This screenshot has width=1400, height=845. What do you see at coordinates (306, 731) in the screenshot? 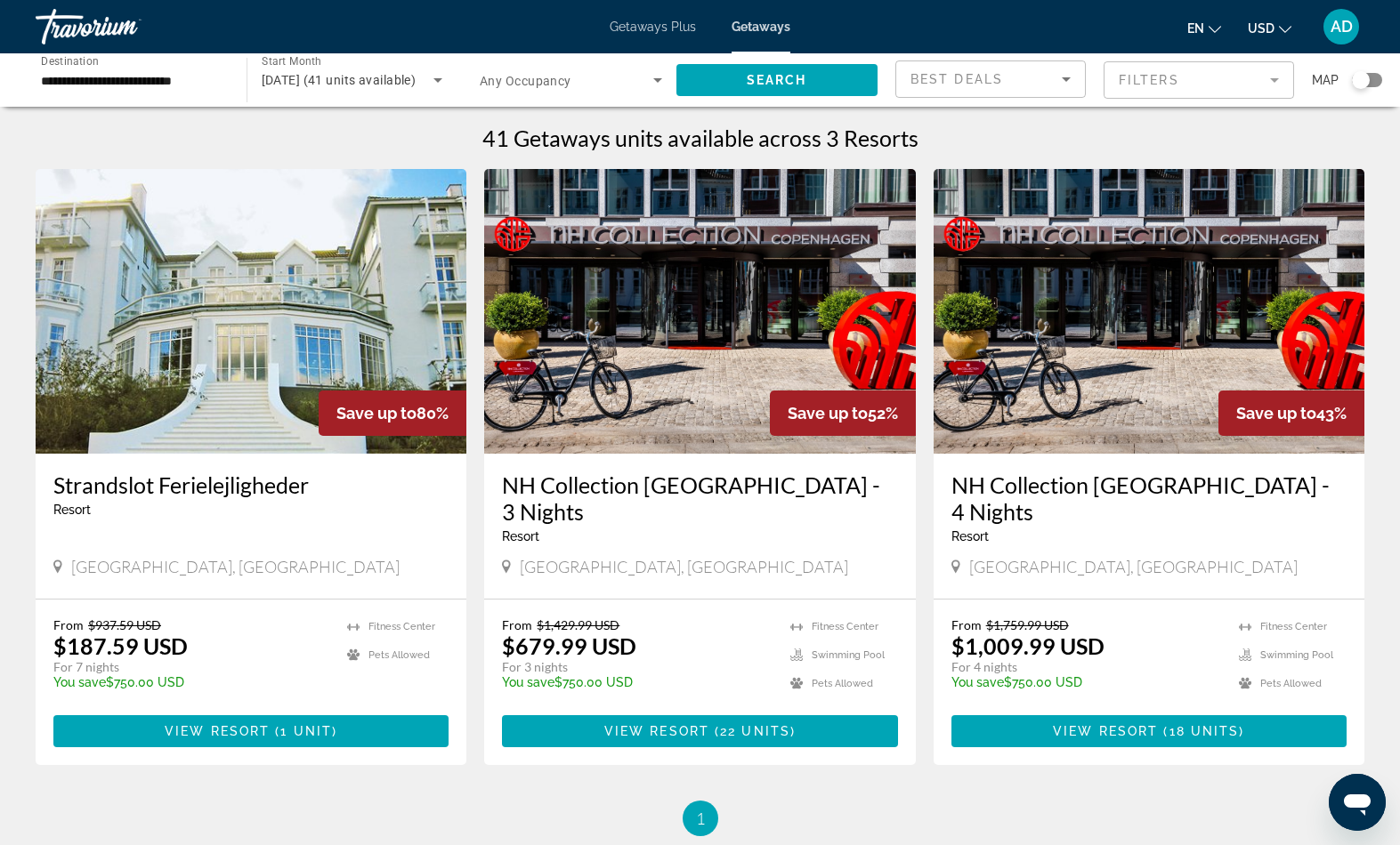
I see `span: 1 unit` at bounding box center [306, 731].